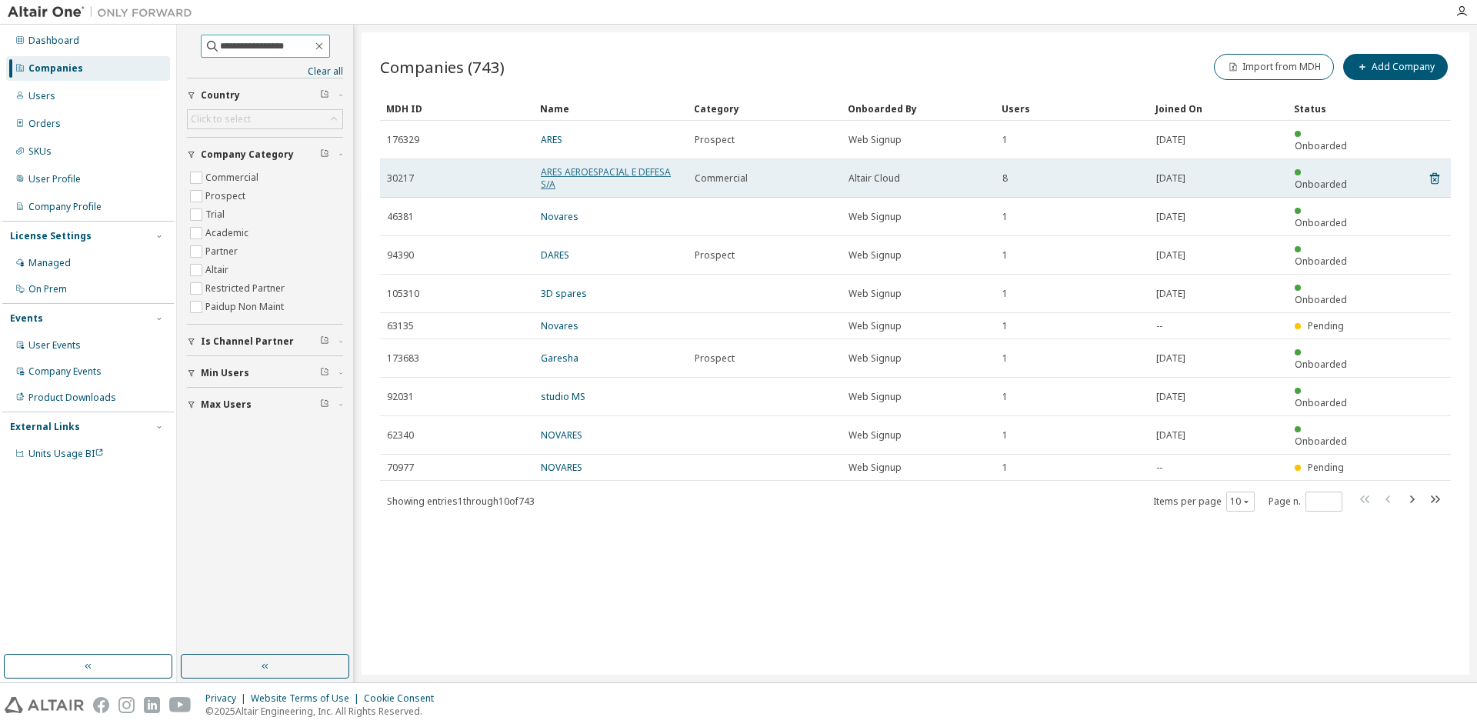 This screenshot has height=727, width=1477. Describe the element at coordinates (40, 152) in the screenshot. I see `div: SKUs` at that location.